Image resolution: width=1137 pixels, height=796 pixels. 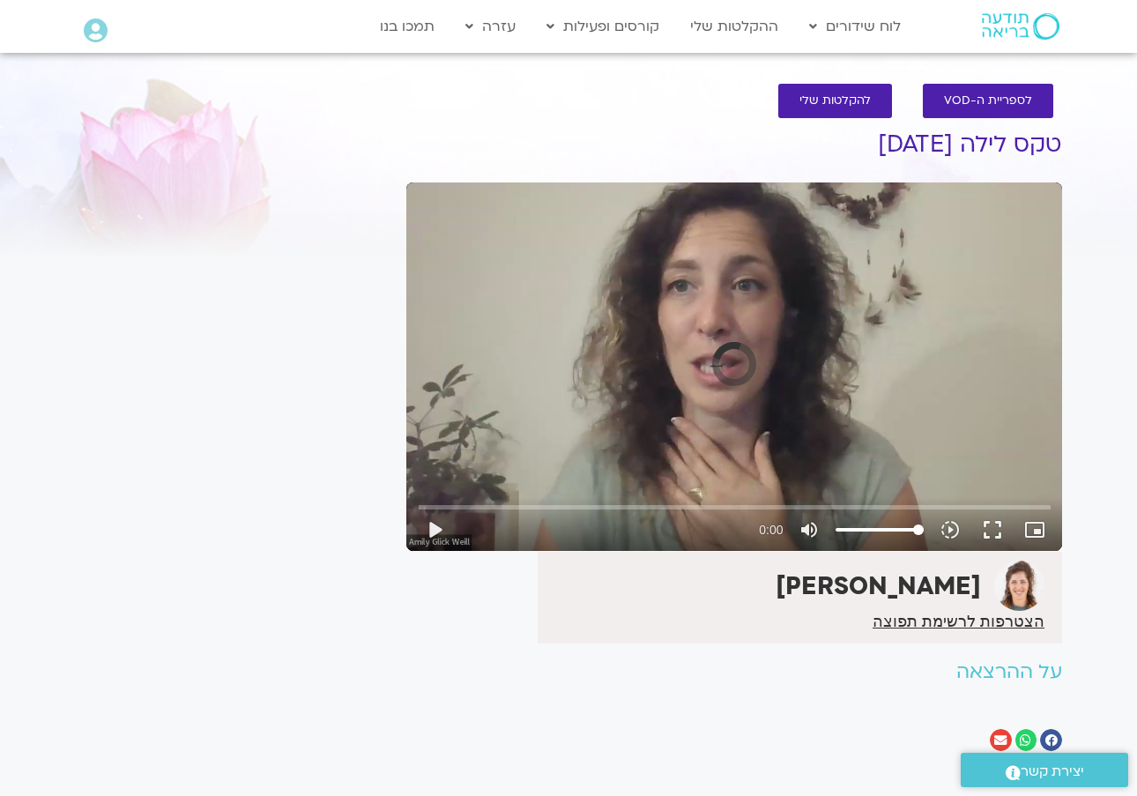 What do you see at coordinates (1052, 771) in the screenshot?
I see `span: יצירת קשר` at bounding box center [1052, 771].